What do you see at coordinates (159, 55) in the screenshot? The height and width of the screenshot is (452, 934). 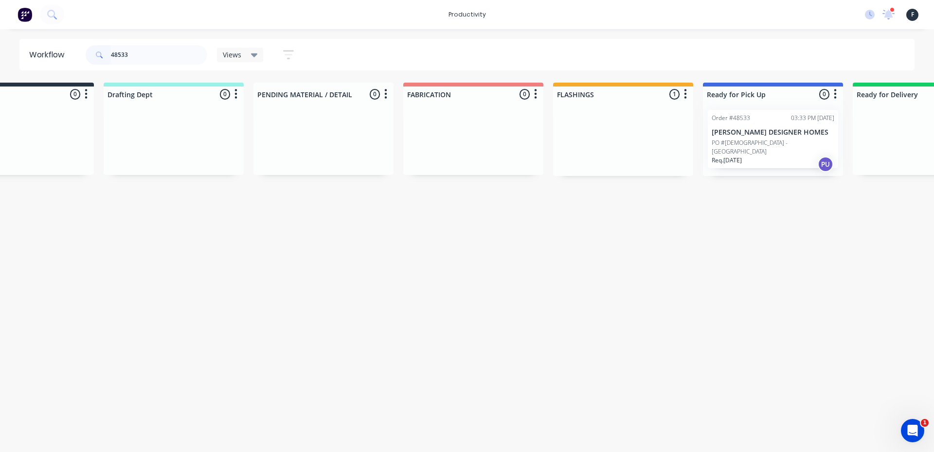 I see `input: Search for orders...` at bounding box center [159, 55].